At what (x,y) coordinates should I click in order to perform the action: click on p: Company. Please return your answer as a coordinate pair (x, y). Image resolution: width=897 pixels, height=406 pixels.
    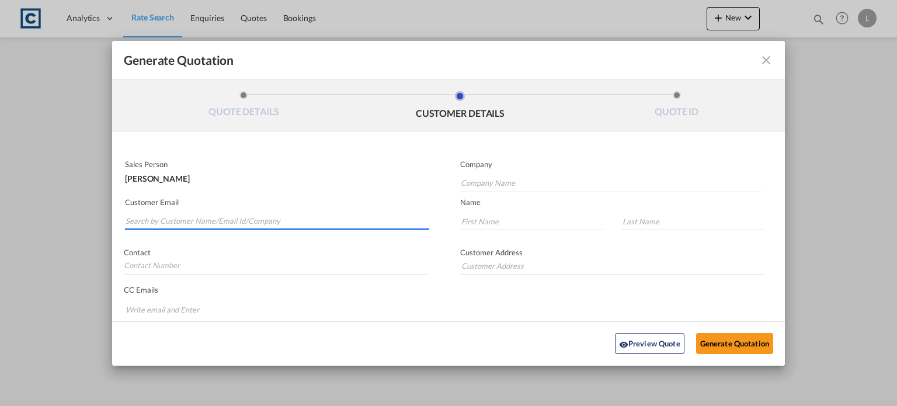
    Looking at the image, I should click on (611, 164).